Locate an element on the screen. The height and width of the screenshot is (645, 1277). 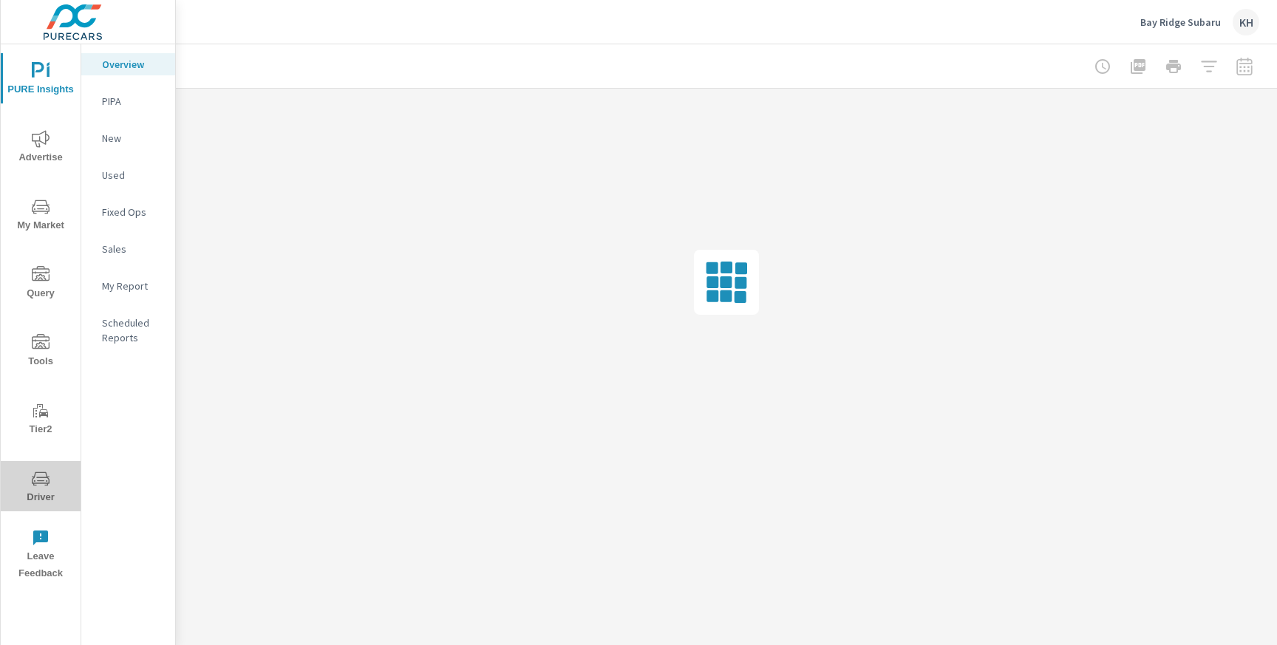
p: Overview is located at coordinates (132, 64).